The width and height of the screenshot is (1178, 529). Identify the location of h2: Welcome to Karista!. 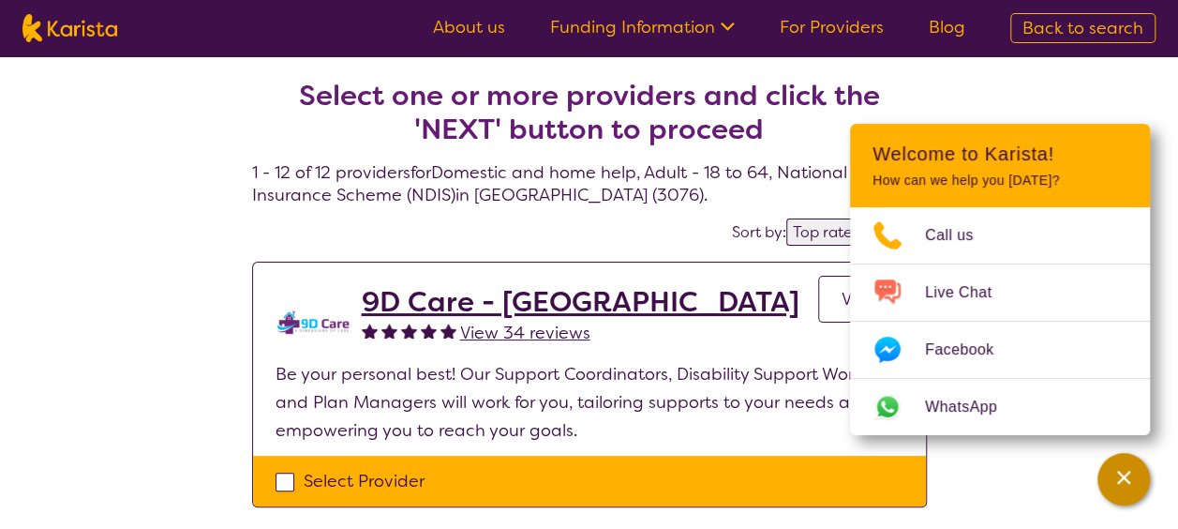
(1000, 154).